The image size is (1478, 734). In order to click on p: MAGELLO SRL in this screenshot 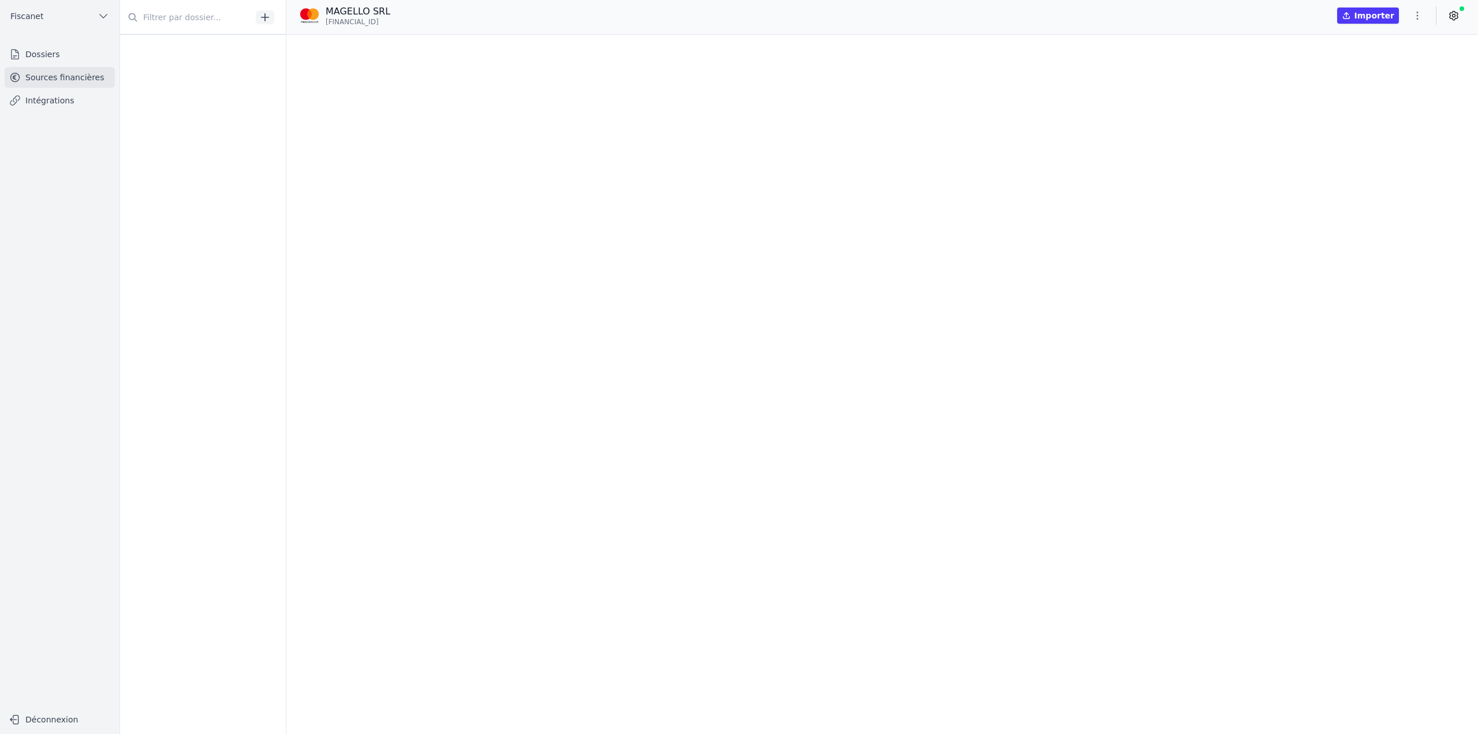, I will do `click(358, 12)`.